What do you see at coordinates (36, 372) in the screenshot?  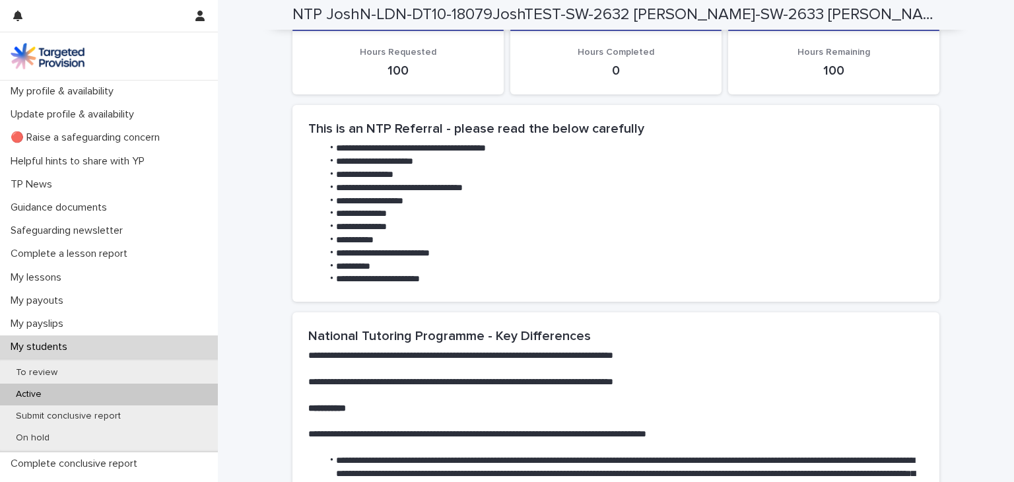 I see `p: To review` at bounding box center [36, 372].